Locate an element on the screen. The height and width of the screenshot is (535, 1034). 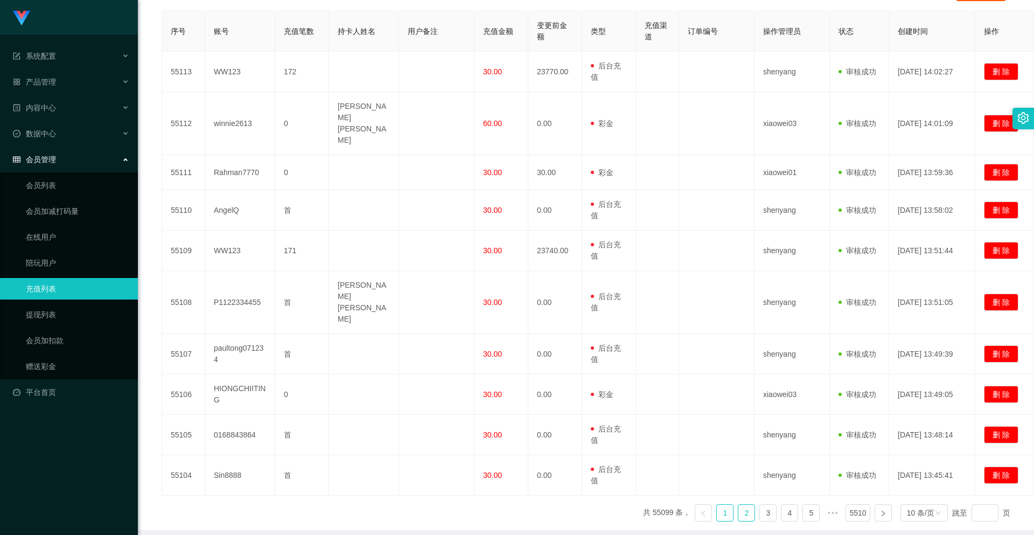
a: 4 is located at coordinates (790, 513).